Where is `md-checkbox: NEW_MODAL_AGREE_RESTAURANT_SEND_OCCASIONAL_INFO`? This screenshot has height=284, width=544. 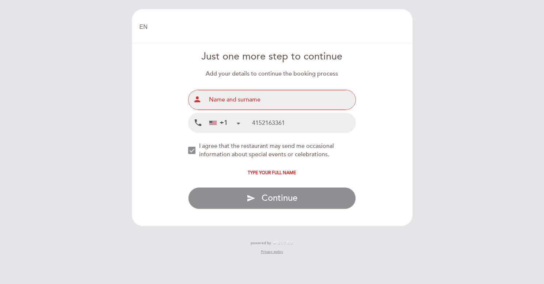 md-checkbox: NEW_MODAL_AGREE_RESTAURANT_SEND_OCCASIONAL_INFO is located at coordinates (272, 151).